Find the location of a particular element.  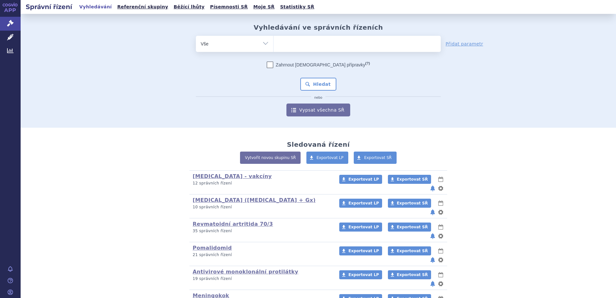

a: Vytvořit novou skupinu SŘ is located at coordinates (270, 157).